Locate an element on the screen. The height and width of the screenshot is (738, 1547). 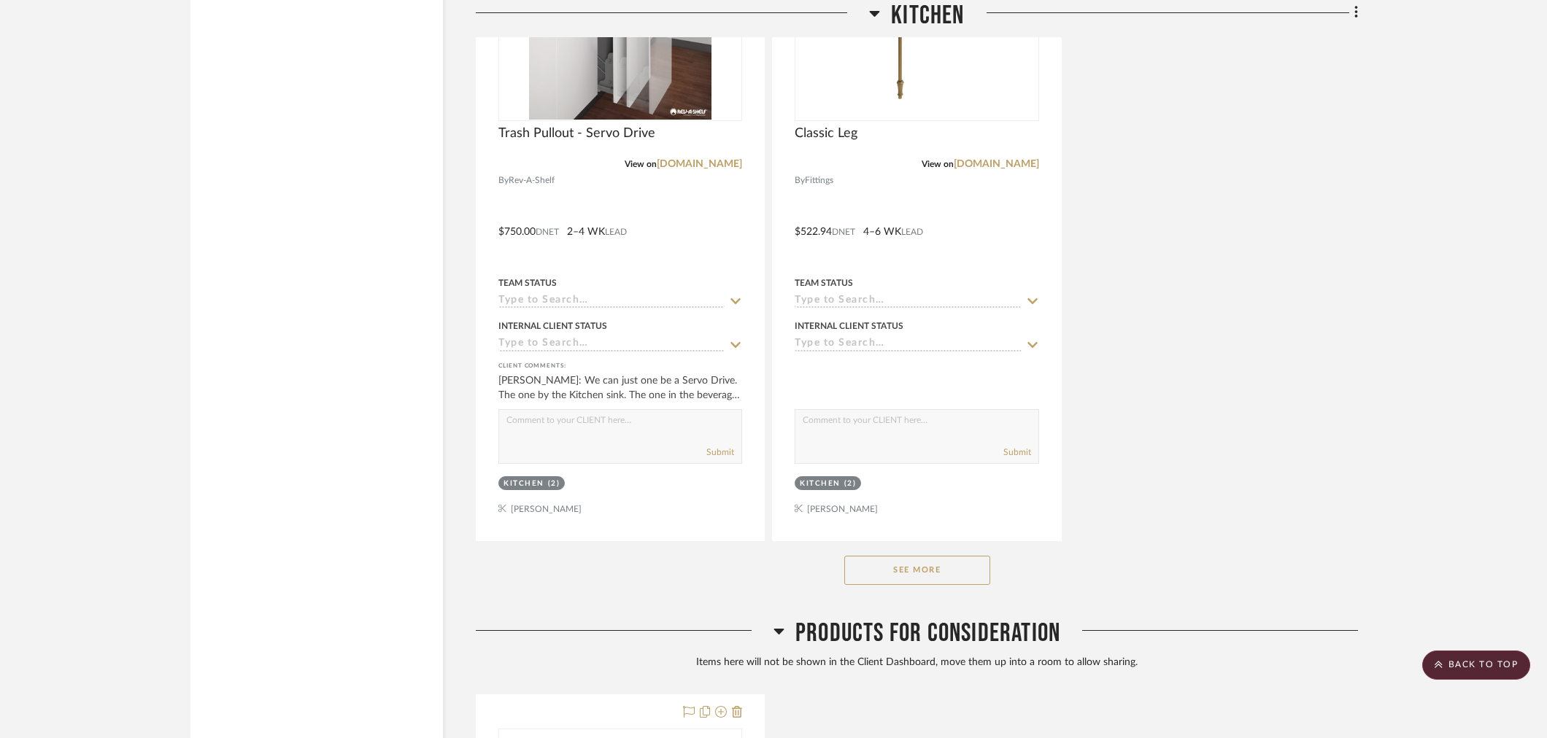
span: Fittings is located at coordinates (819, 180).